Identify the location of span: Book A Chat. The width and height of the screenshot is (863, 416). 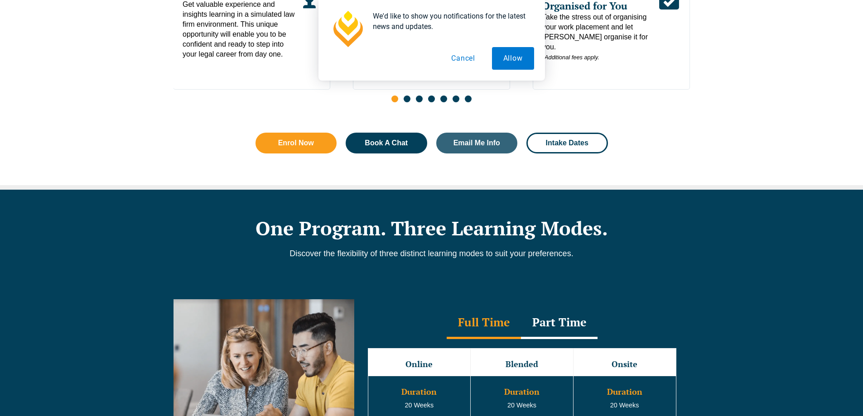
(386, 143).